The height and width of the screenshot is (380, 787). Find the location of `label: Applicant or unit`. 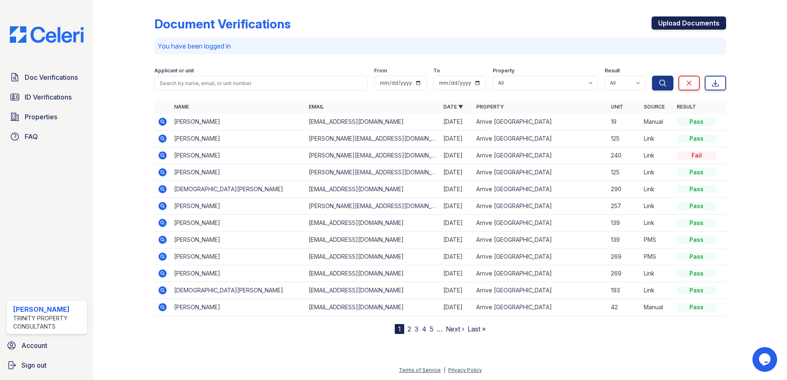

label: Applicant or unit is located at coordinates (174, 71).